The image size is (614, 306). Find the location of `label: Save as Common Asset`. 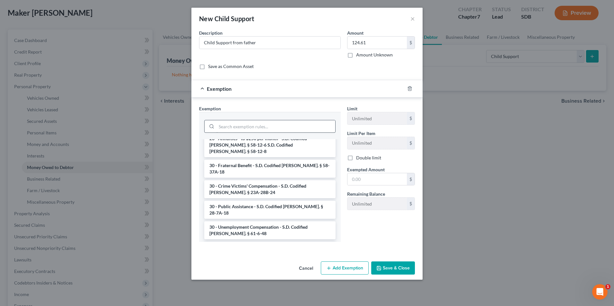

label: Save as Common Asset is located at coordinates (231, 66).